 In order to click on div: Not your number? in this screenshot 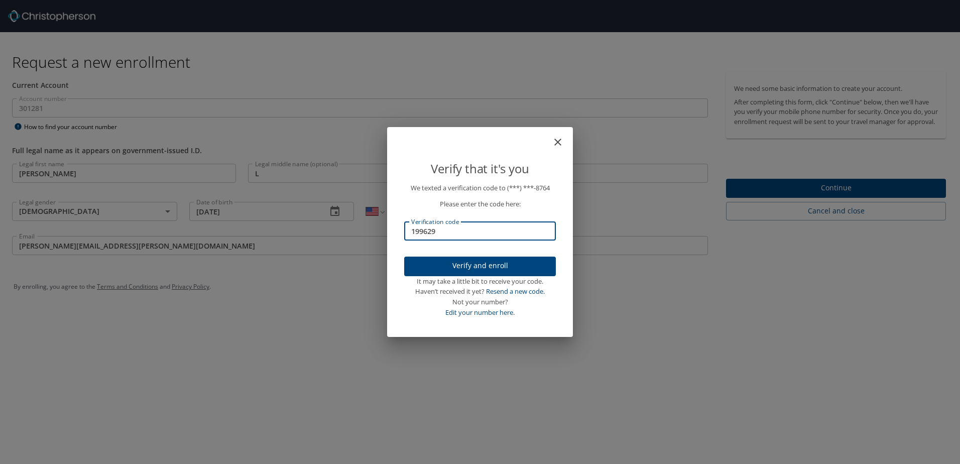, I will do `click(480, 302)`.